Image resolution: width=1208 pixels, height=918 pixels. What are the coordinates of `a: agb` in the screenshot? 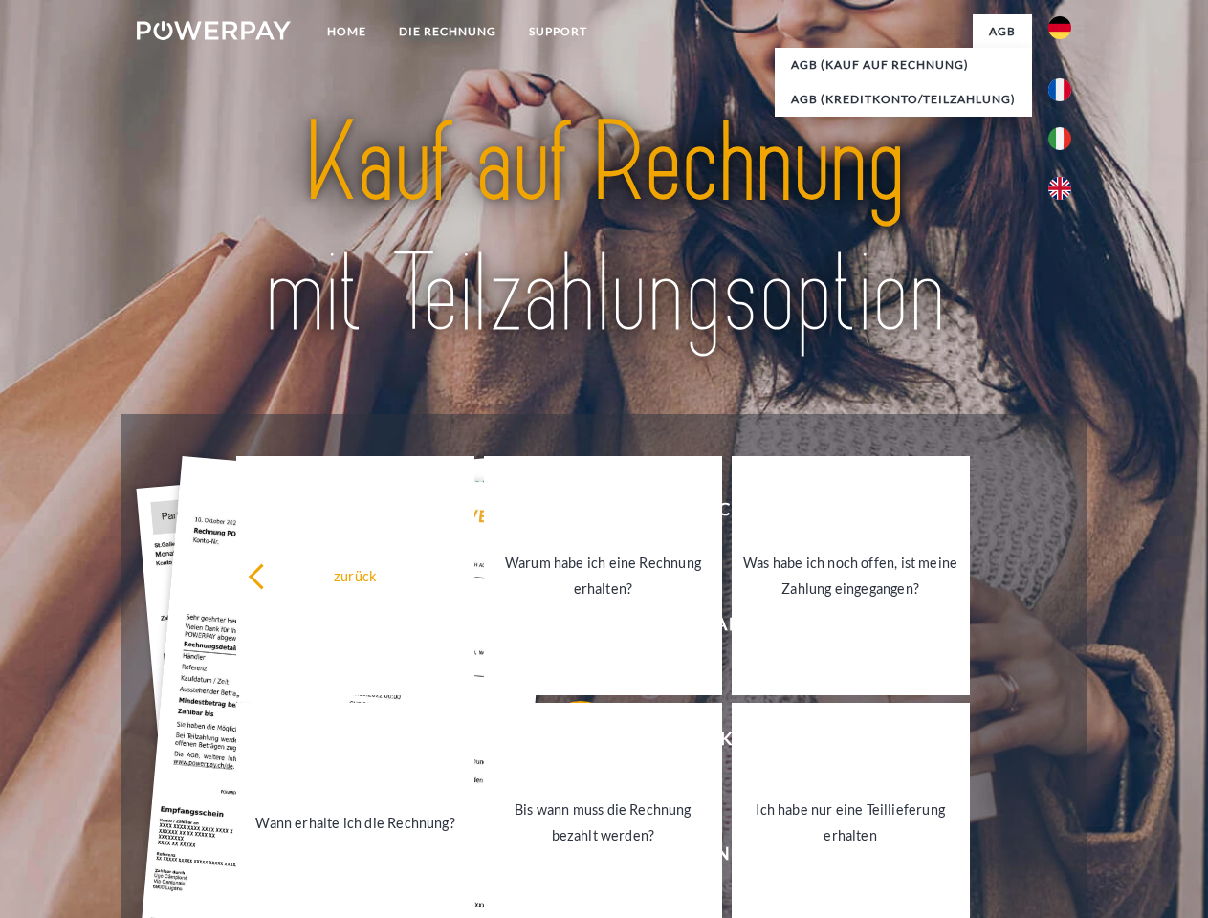 It's located at (1002, 32).